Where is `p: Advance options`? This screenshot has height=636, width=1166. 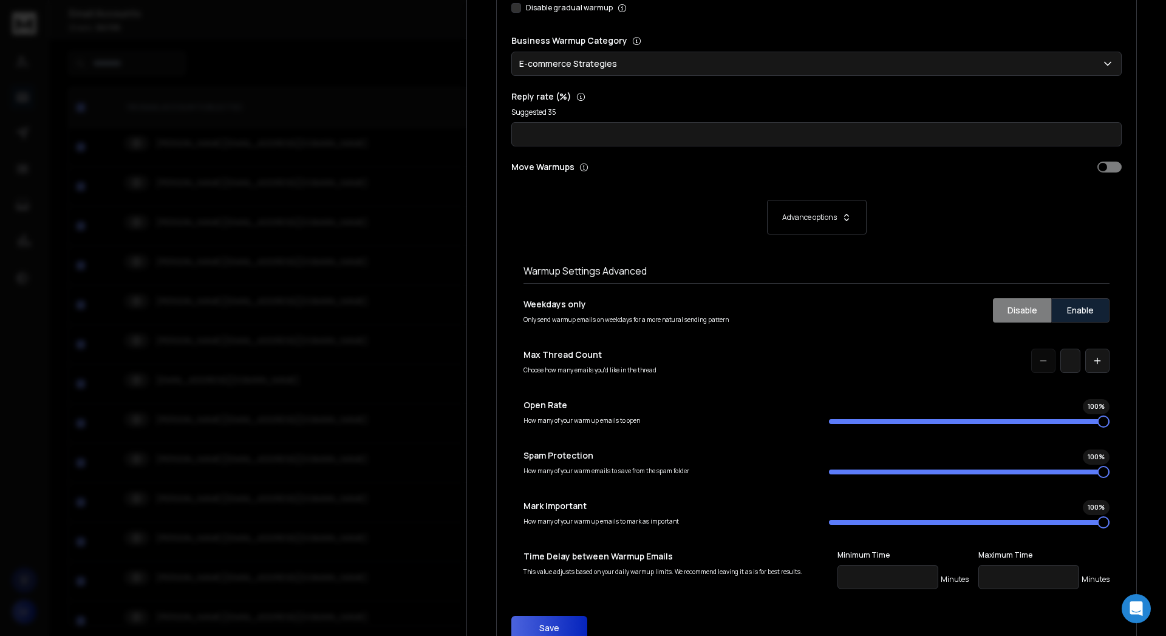
p: Advance options is located at coordinates (810, 217).